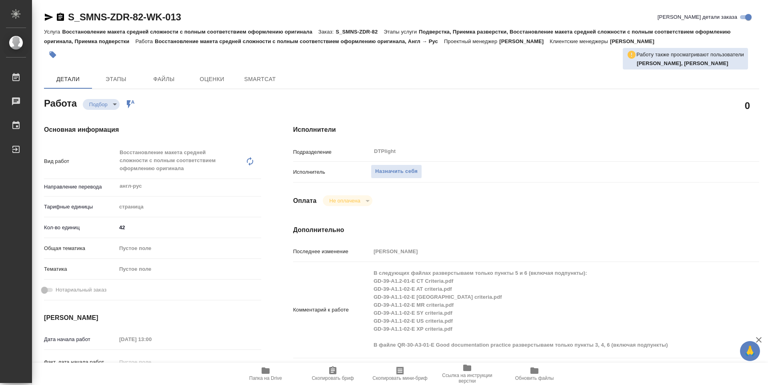 The height and width of the screenshot is (385, 768). Describe the element at coordinates (332, 379) in the screenshot. I see `span: Скопировать бриф` at that location.